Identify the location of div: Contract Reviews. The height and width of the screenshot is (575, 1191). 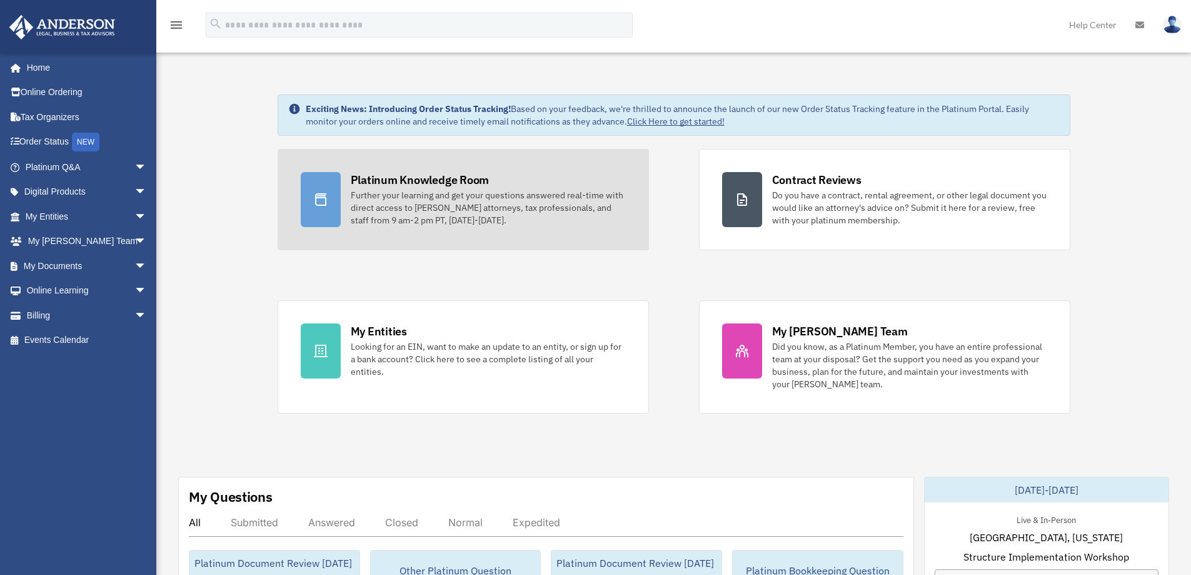
(817, 179).